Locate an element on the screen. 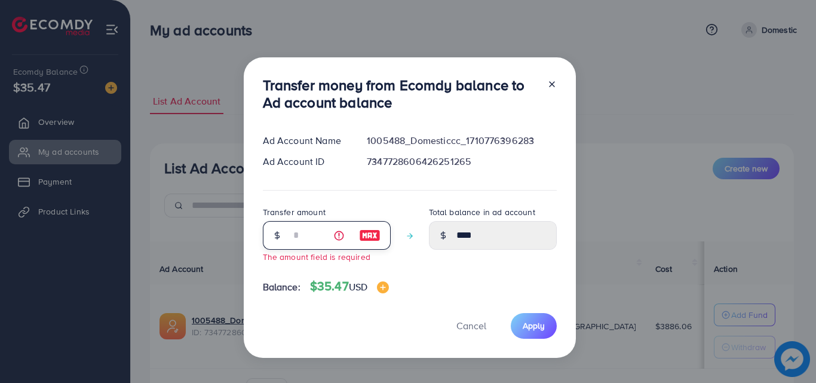 The height and width of the screenshot is (383, 816). div: 7347728606426251265 is located at coordinates (461, 161).